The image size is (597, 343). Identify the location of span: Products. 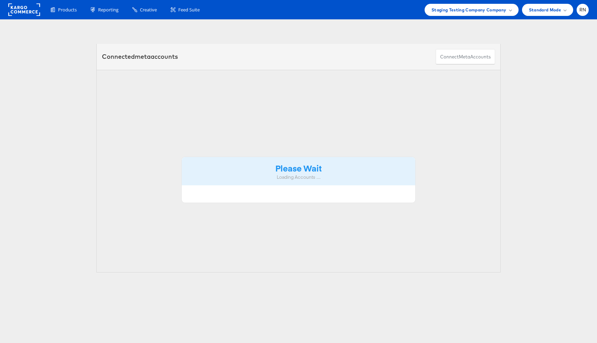
(67, 10).